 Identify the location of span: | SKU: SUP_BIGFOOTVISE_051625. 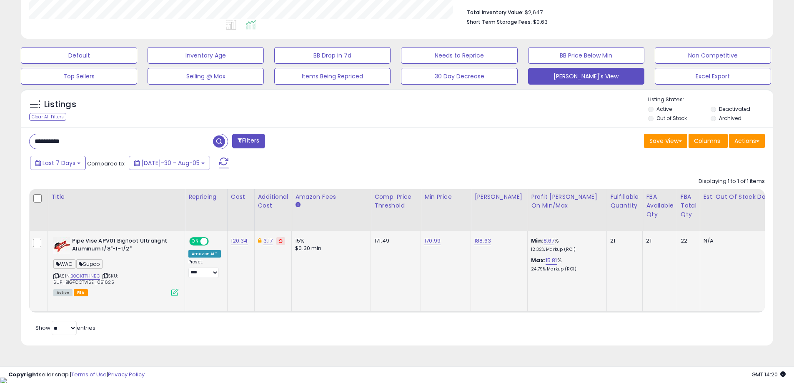
(85, 279).